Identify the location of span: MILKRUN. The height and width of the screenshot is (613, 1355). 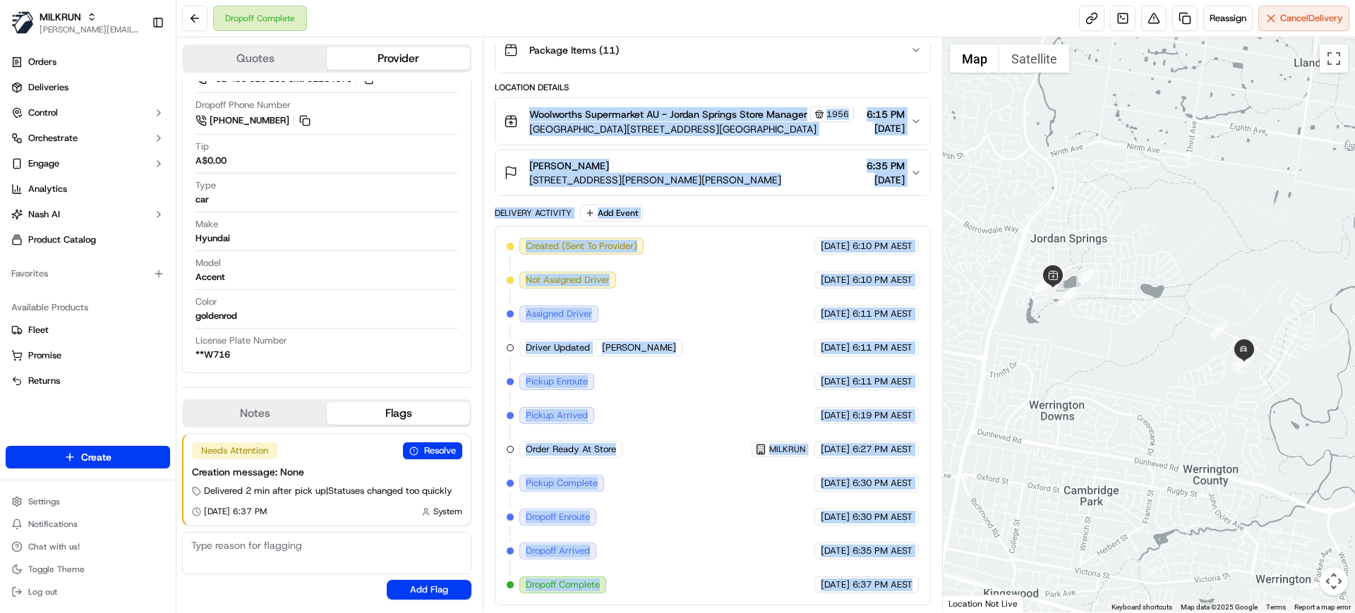
(60, 17).